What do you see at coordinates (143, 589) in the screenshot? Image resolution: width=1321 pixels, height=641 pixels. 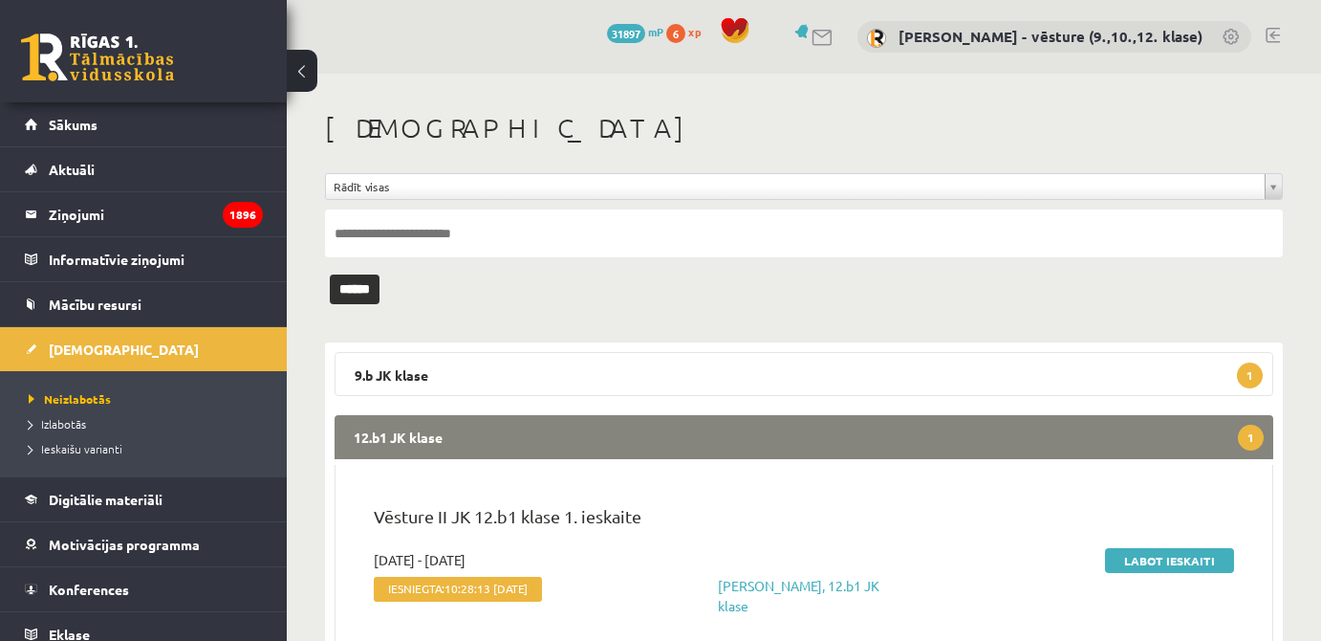 I see `a: Konferences` at bounding box center [143, 589].